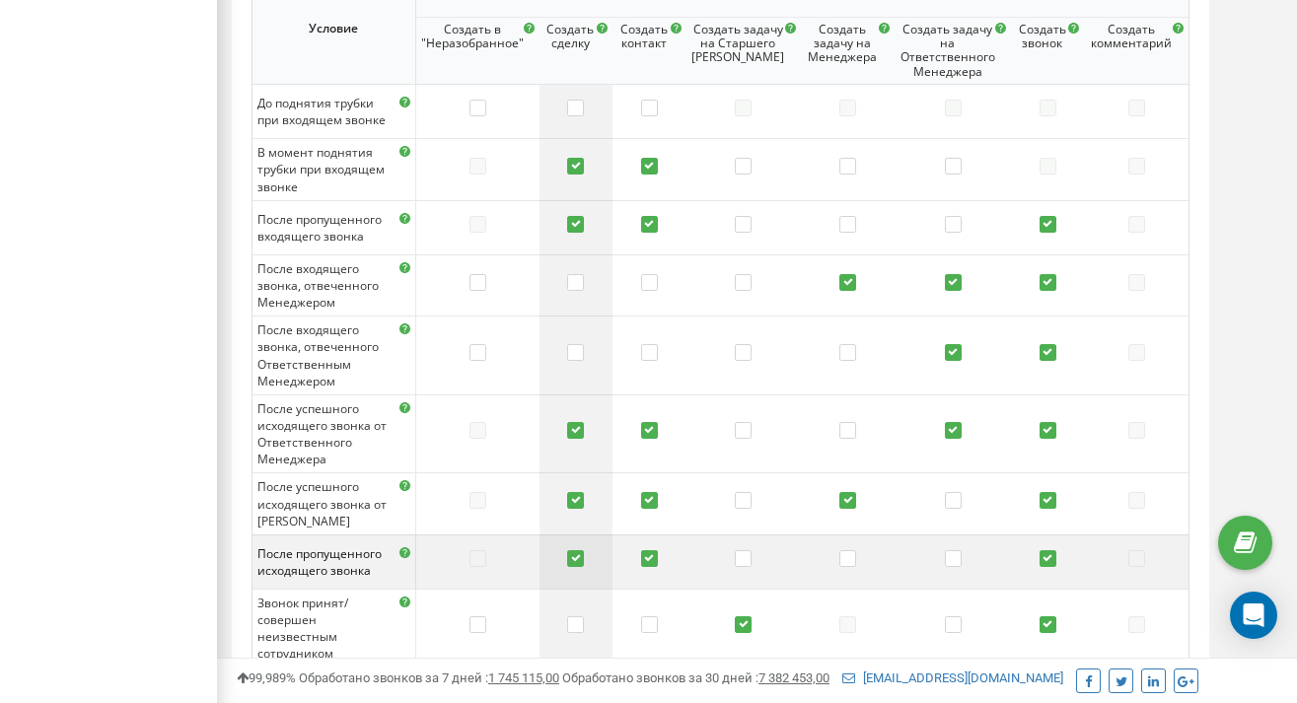  What do you see at coordinates (644, 36) in the screenshot?
I see `span: Создать контакт` at bounding box center [644, 36].